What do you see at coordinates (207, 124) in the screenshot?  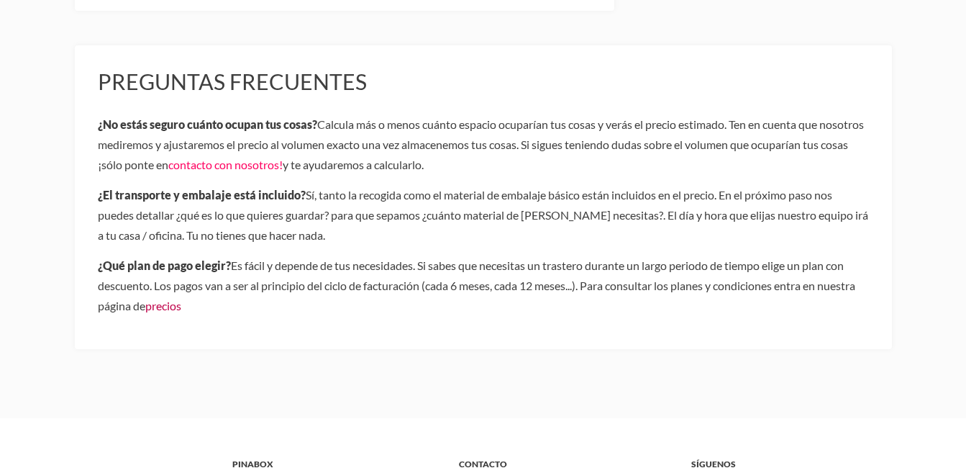 I see `b: ¿No estás seguro cuánto ocupan tus cosas?` at bounding box center [207, 124].